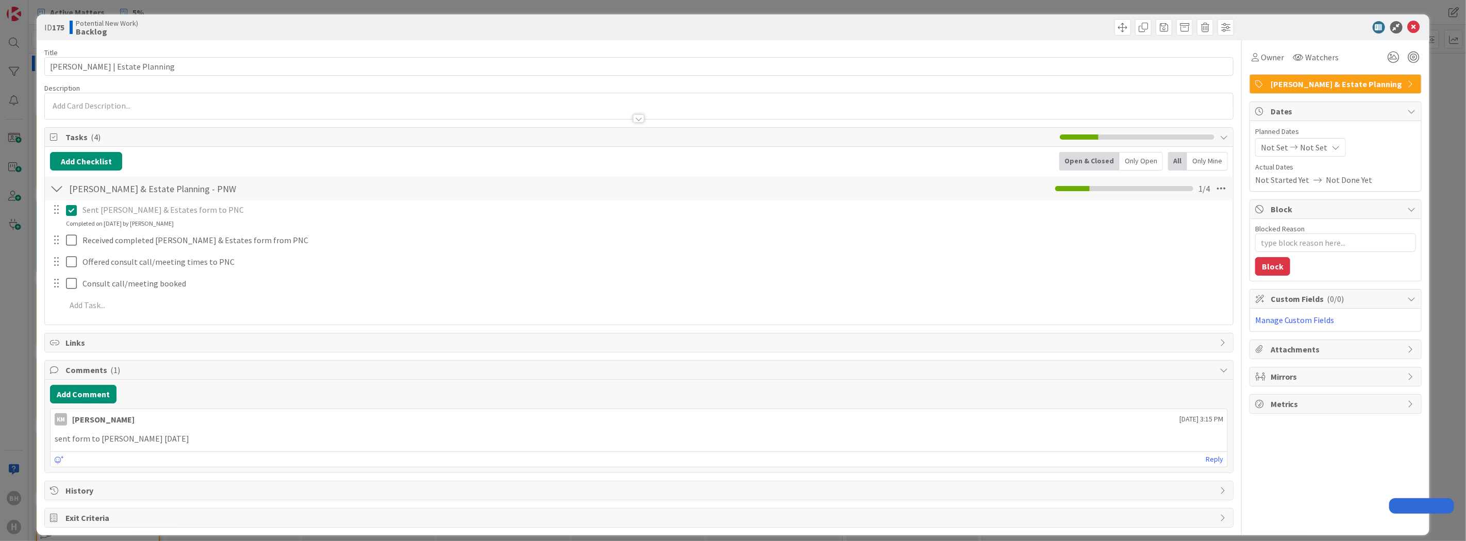 The image size is (1466, 541). What do you see at coordinates (1335, 299) in the screenshot?
I see `span: ( 0/0 )` at bounding box center [1335, 299].